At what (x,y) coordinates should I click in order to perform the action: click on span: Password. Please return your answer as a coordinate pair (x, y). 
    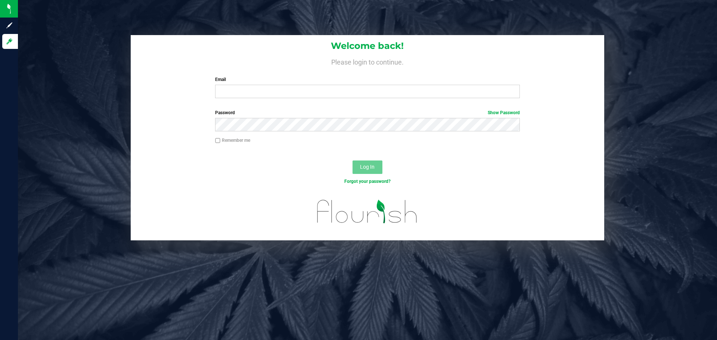
    Looking at the image, I should click on (225, 113).